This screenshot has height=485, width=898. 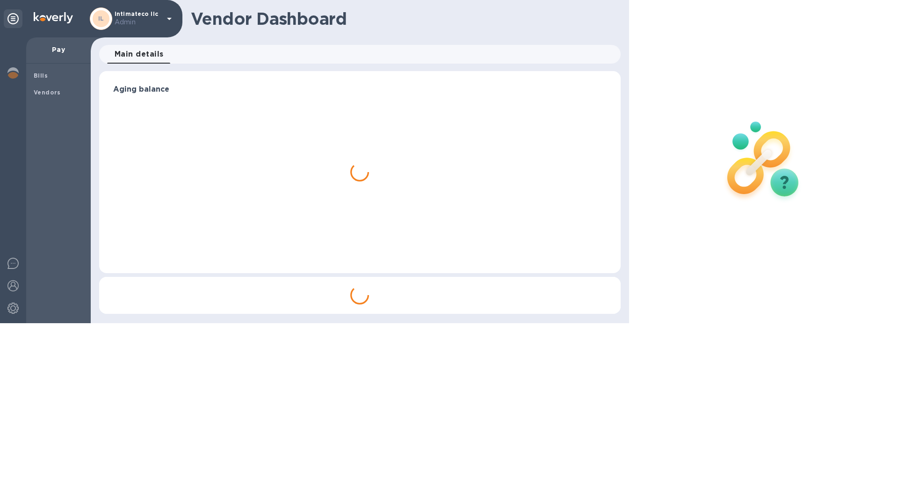 I want to click on p: Admin, so click(x=138, y=22).